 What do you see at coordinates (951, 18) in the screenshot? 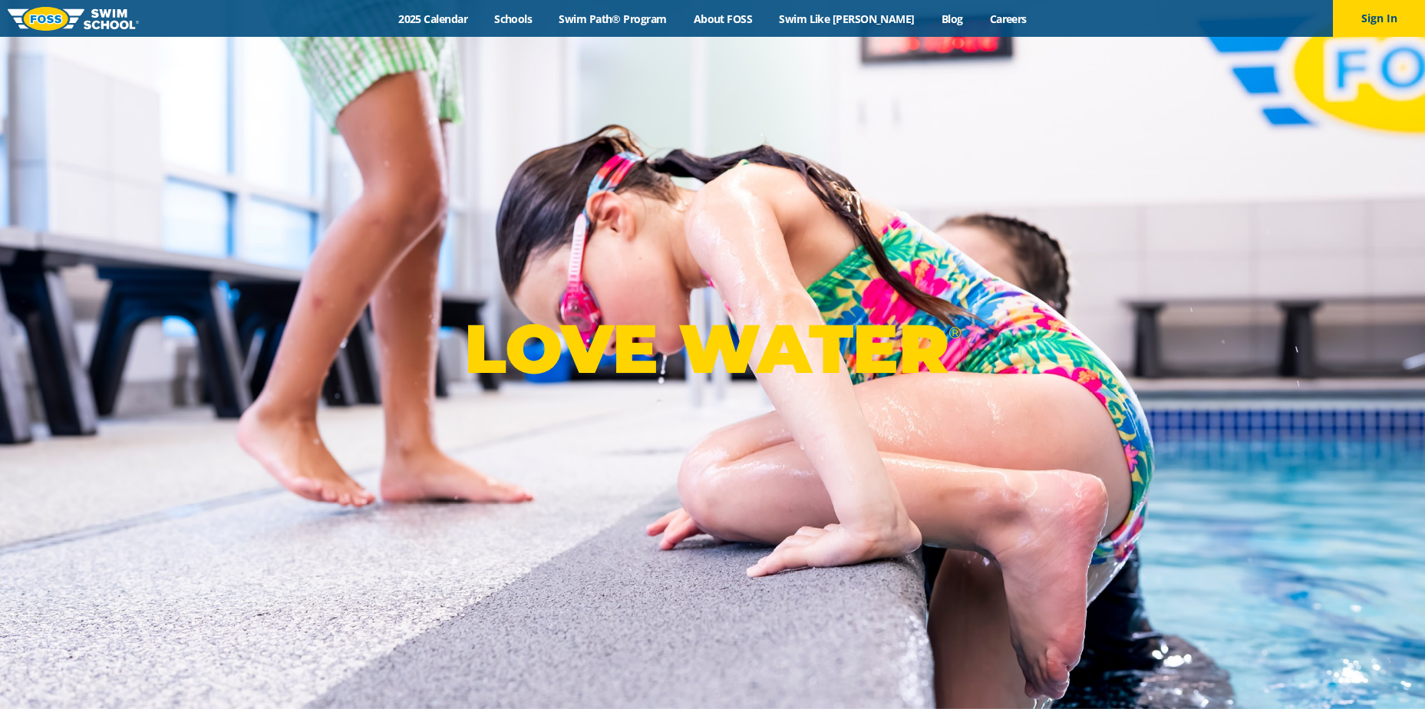
I see `a: Blog` at bounding box center [951, 18].